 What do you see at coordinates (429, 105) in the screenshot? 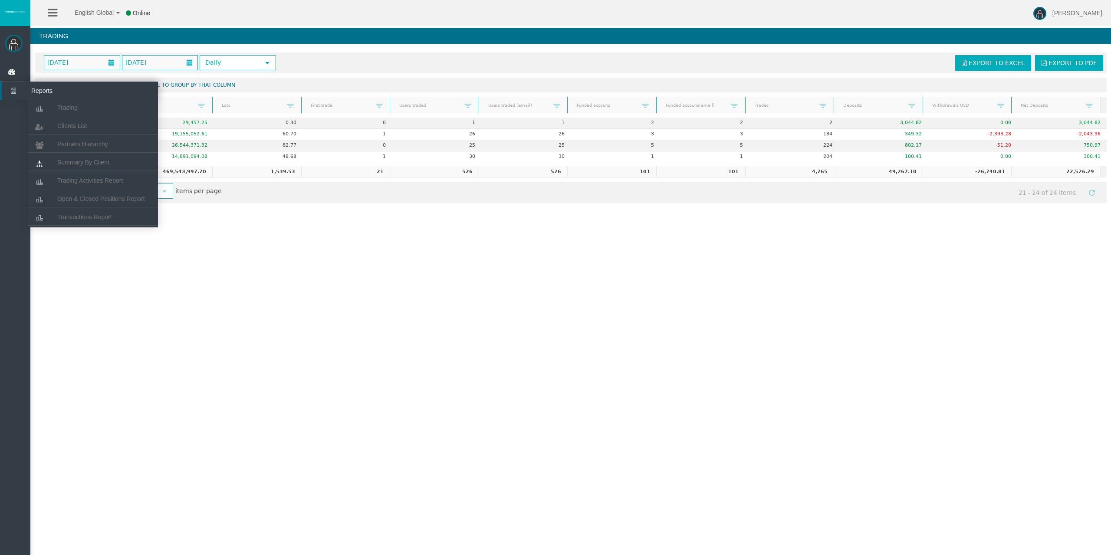
I see `a: Users traded` at bounding box center [429, 105].